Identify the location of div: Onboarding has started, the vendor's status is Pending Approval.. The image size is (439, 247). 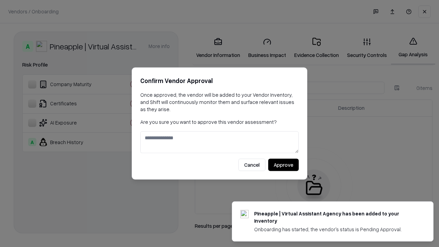
(335, 229).